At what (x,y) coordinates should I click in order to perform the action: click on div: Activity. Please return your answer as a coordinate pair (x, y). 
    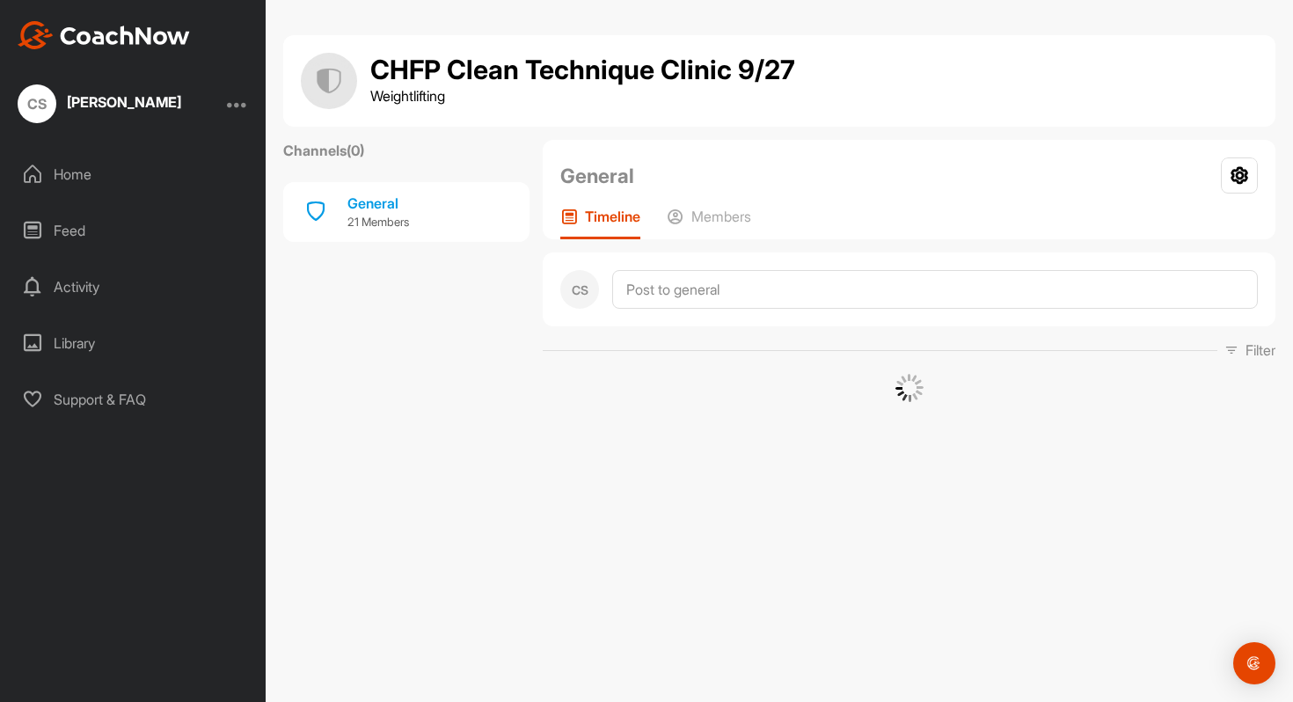
    Looking at the image, I should click on (134, 287).